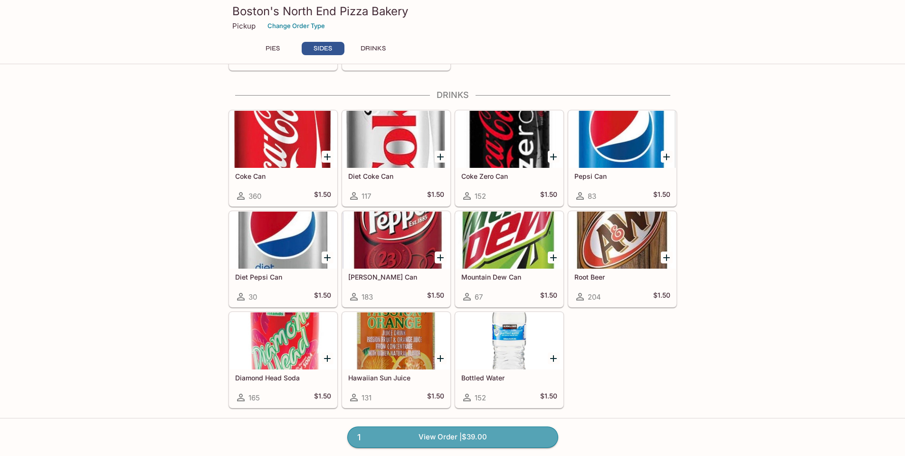  I want to click on div: Coke Can, so click(283, 139).